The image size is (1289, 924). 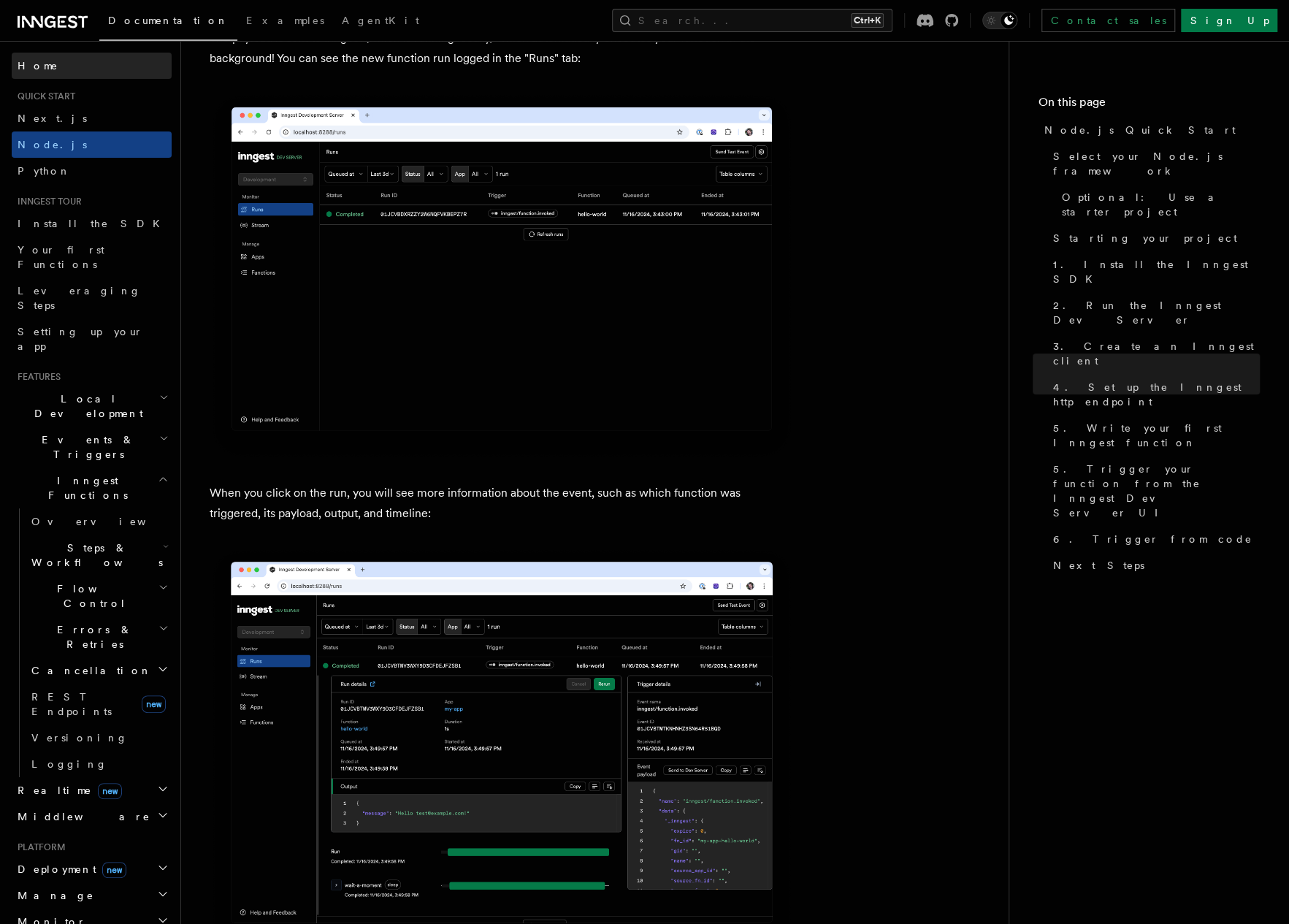 What do you see at coordinates (85, 447) in the screenshot?
I see `span: Events & Triggers` at bounding box center [85, 447].